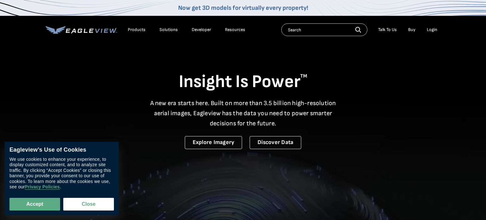 The width and height of the screenshot is (486, 220). Describe the element at coordinates (35, 204) in the screenshot. I see `button: Accept` at that location.